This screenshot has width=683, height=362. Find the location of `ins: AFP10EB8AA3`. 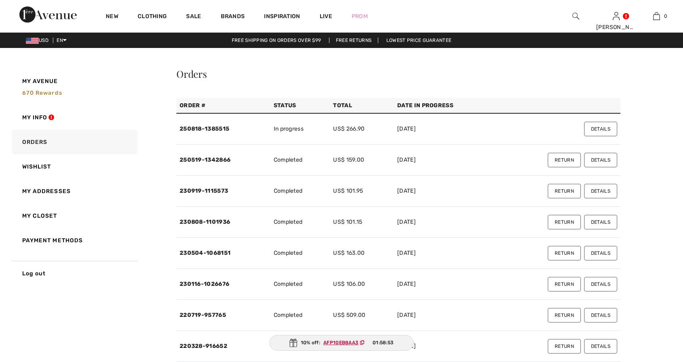

ins: AFP10EB8AA3 is located at coordinates (341, 343).